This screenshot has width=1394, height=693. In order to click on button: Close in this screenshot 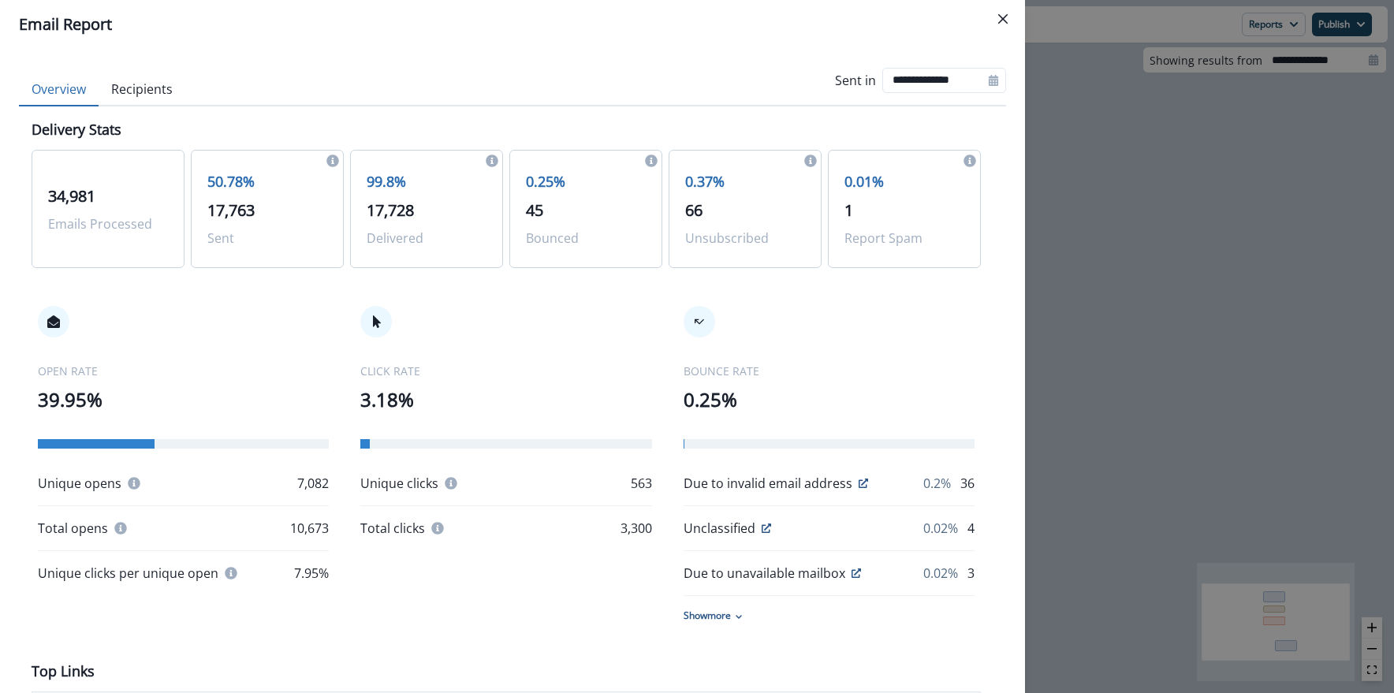, I will do `click(1003, 19)`.